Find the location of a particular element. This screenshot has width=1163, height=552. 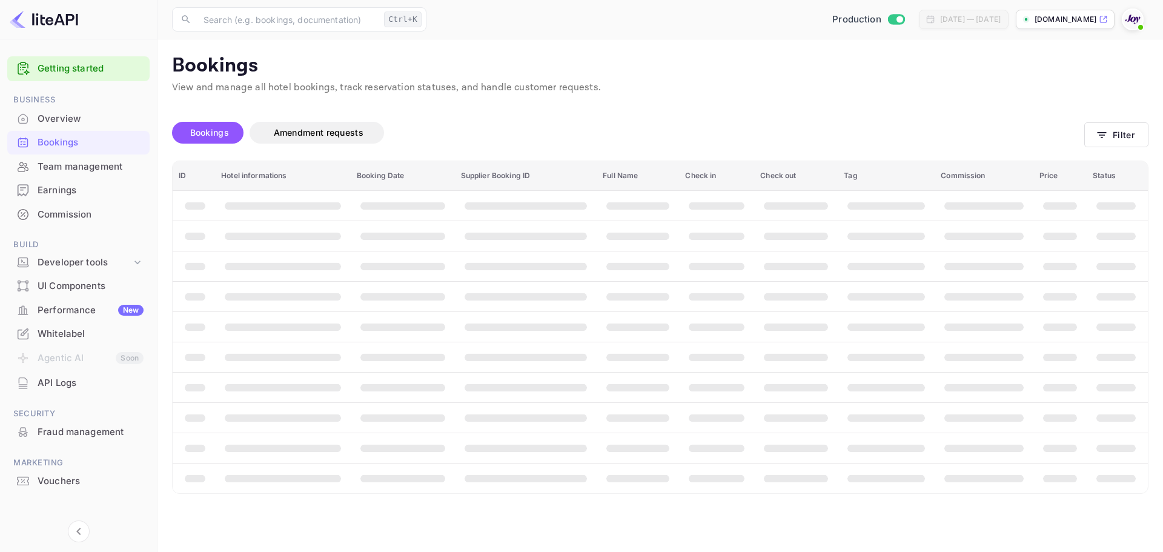

span: Build is located at coordinates (78, 245).